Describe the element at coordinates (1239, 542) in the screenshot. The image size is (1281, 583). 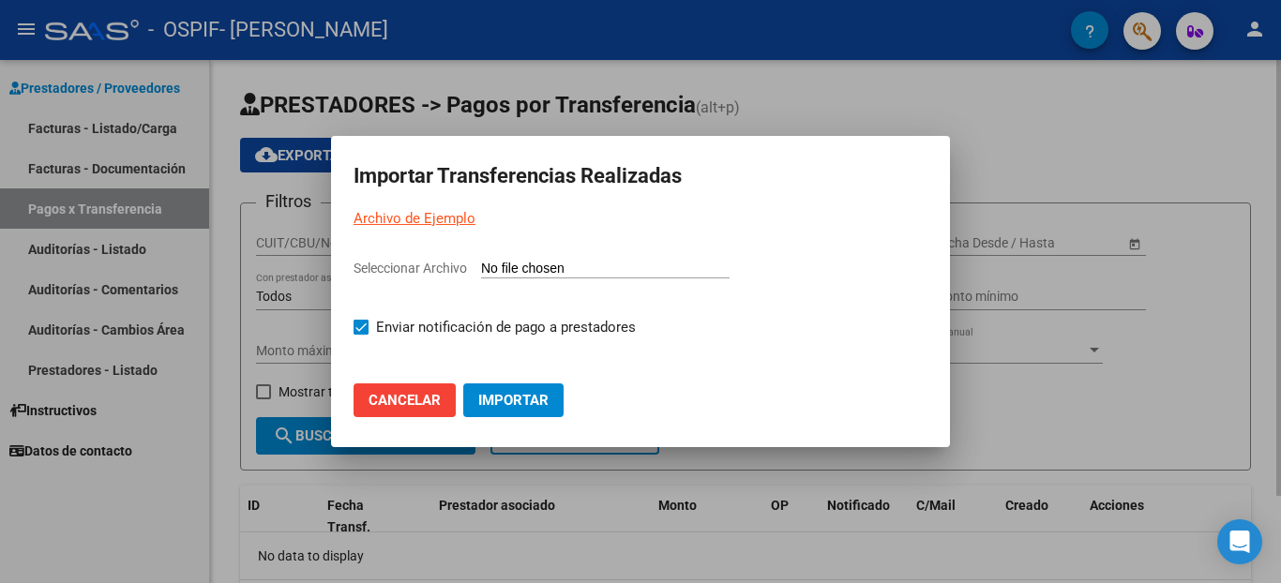
I see `div: Open Intercom Messenger` at that location.